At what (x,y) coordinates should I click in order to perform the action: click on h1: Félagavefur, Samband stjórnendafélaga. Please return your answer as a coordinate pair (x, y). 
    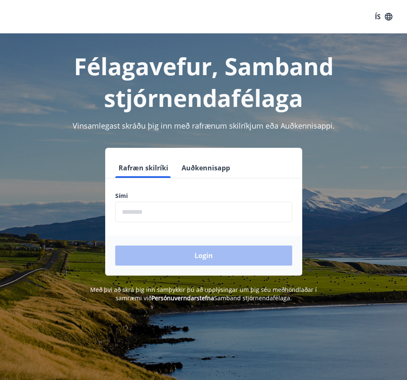
    Looking at the image, I should click on (203, 82).